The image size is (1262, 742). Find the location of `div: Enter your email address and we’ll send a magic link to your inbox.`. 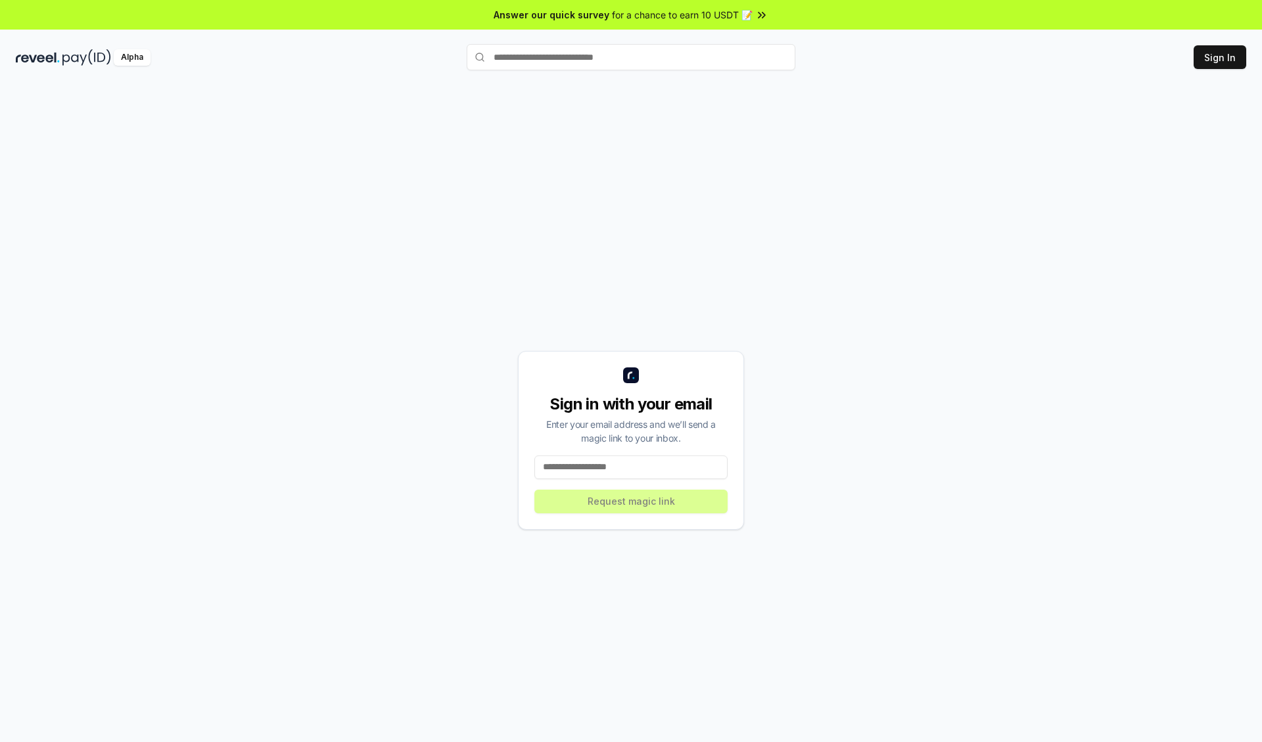

div: Enter your email address and we’ll send a magic link to your inbox. is located at coordinates (631, 431).